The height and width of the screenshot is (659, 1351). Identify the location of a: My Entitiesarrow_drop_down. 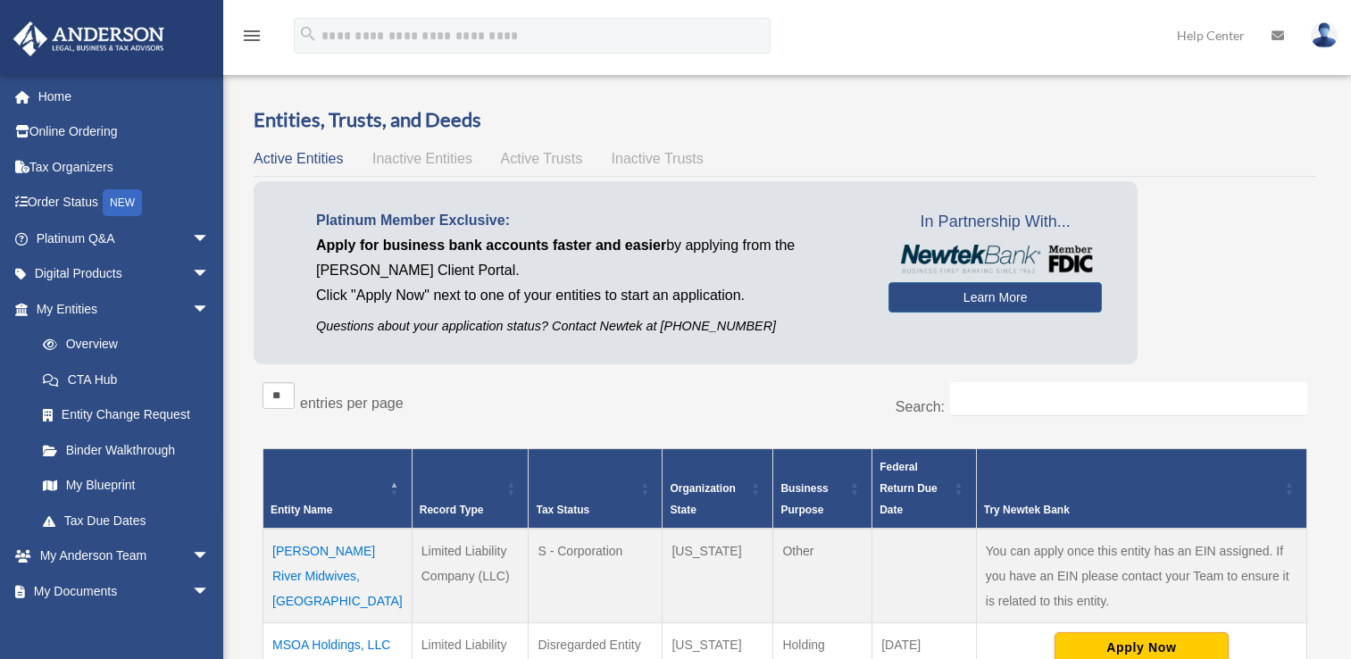
(120, 309).